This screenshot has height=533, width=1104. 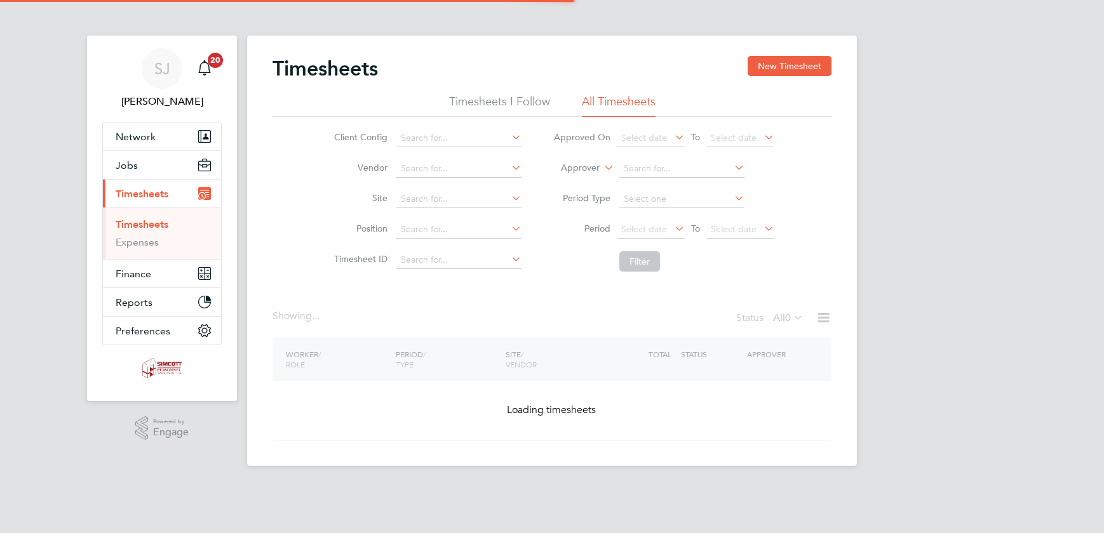 What do you see at coordinates (215, 60) in the screenshot?
I see `span: 20` at bounding box center [215, 60].